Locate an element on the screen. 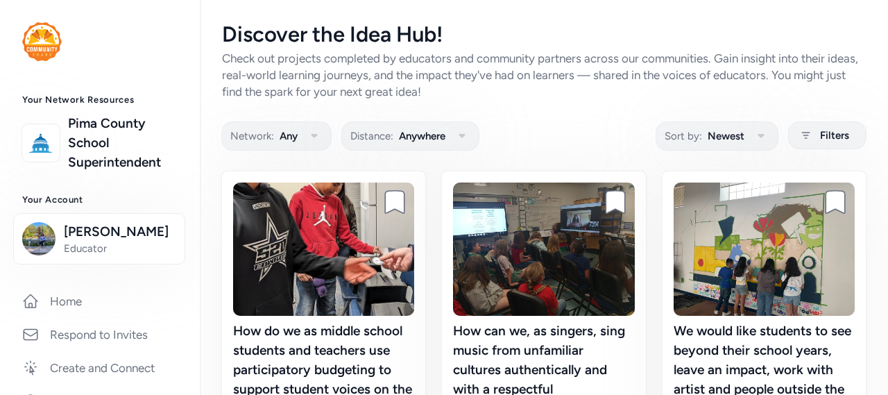  div: Discover the Idea Hub! is located at coordinates (544, 35).